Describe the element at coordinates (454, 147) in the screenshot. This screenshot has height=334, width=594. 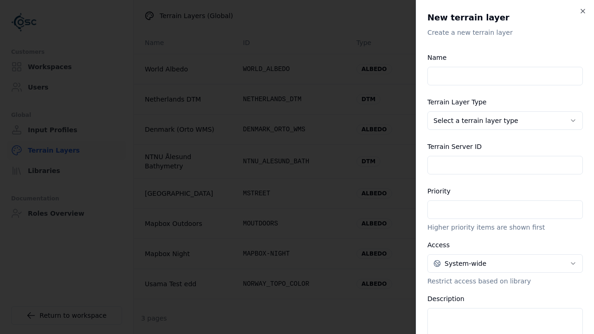
I see `label: Terrain Server ID` at that location.